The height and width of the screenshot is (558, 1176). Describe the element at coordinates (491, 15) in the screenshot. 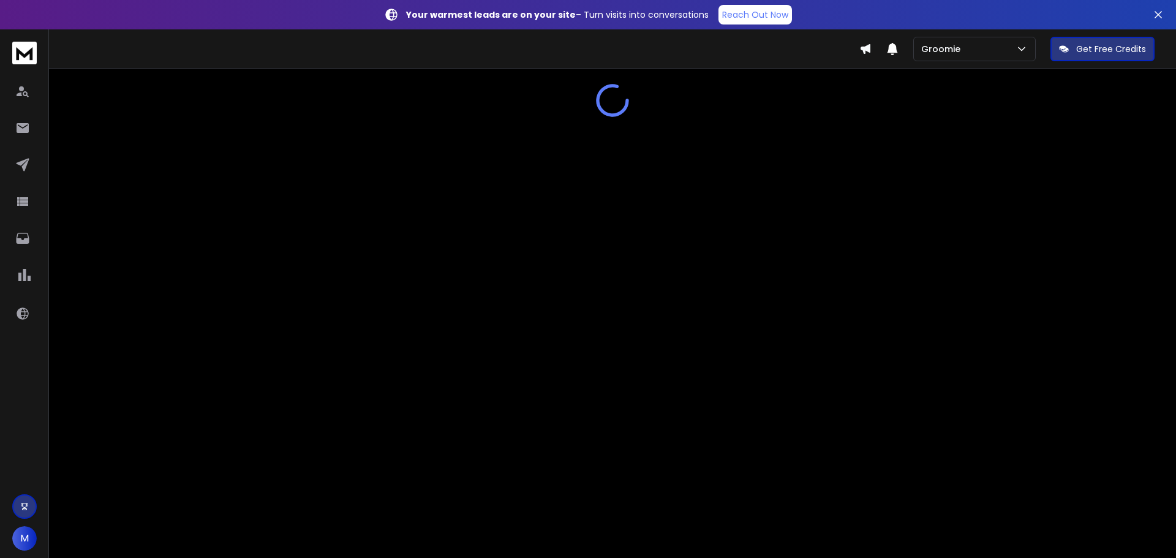

I see `strong: Your warmest leads are on your site` at that location.